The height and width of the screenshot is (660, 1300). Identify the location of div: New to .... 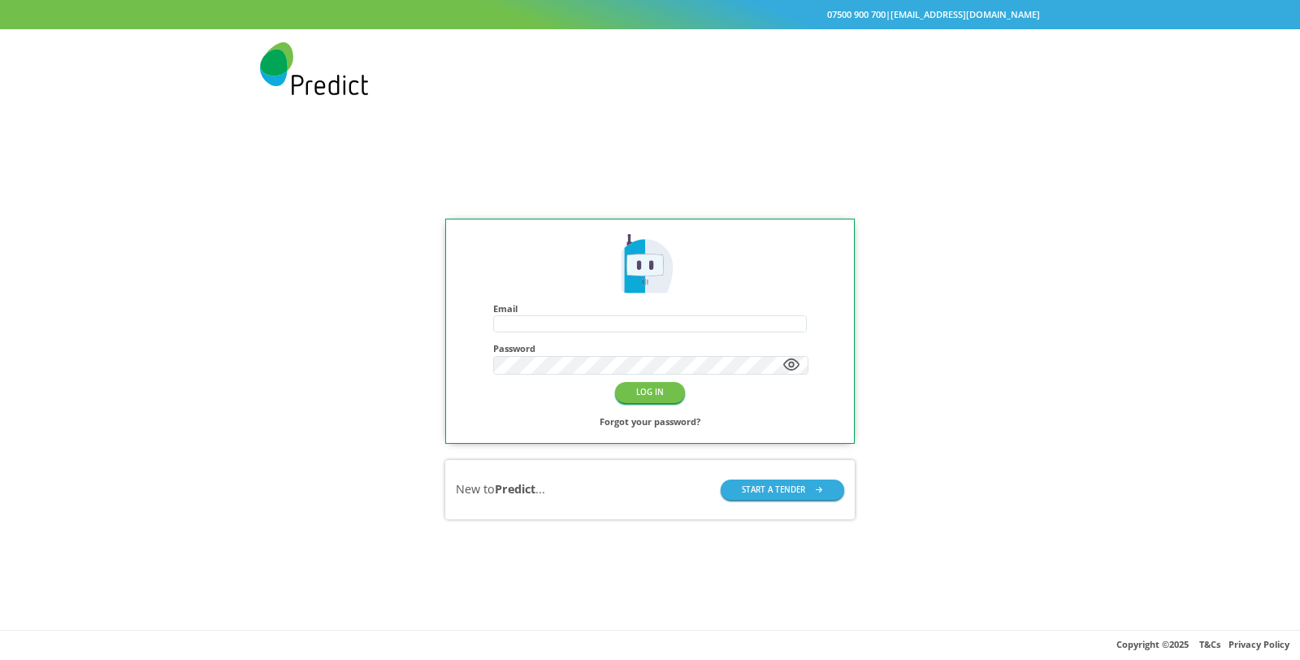
(500, 489).